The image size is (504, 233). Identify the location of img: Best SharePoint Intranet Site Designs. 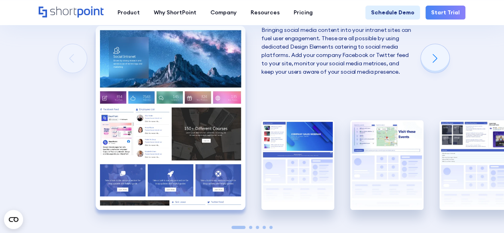
(171, 118).